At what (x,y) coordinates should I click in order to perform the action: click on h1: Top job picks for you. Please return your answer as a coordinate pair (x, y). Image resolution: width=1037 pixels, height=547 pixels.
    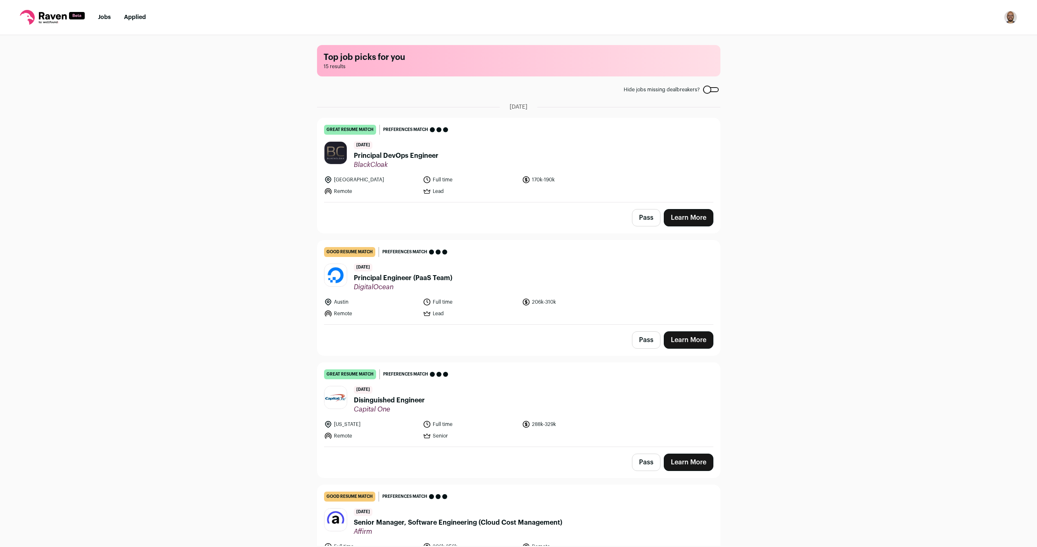
    Looking at the image, I should click on (519, 57).